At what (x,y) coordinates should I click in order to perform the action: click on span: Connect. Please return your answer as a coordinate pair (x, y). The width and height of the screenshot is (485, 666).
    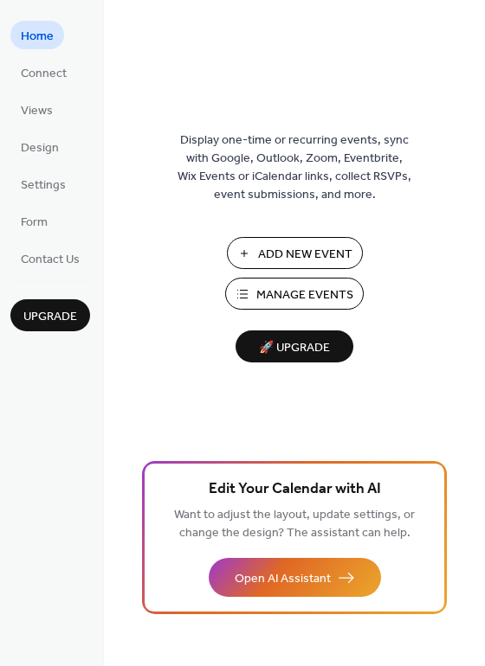
    Looking at the image, I should click on (43, 74).